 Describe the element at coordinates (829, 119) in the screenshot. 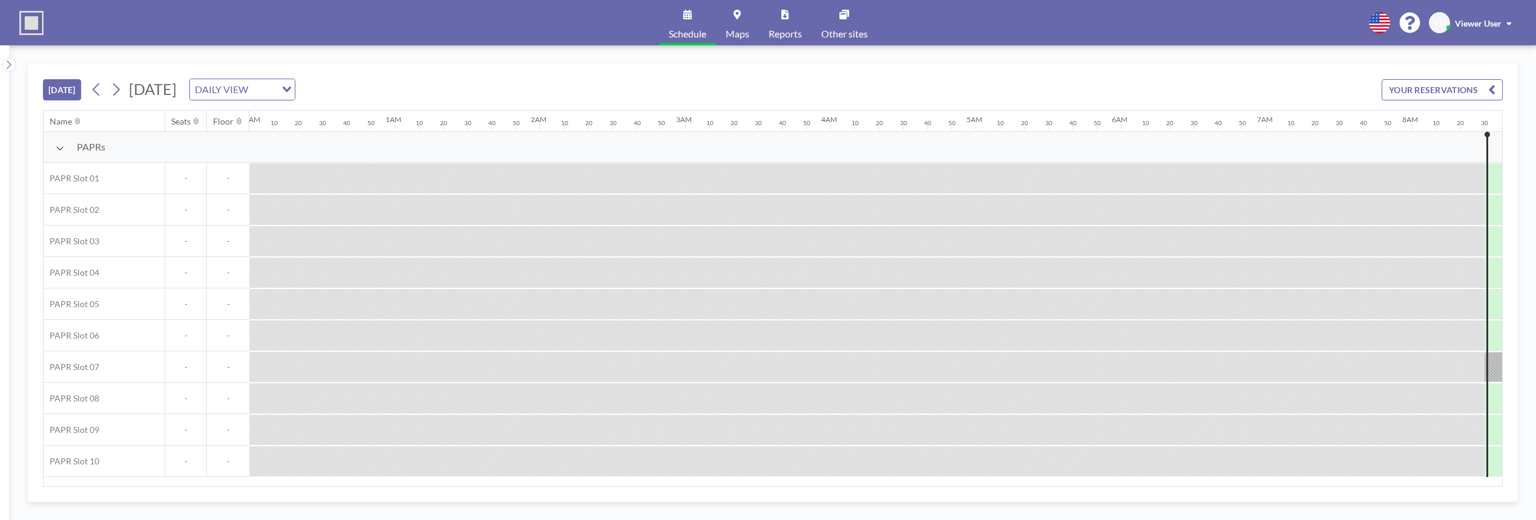

I see `div: 4AM` at that location.